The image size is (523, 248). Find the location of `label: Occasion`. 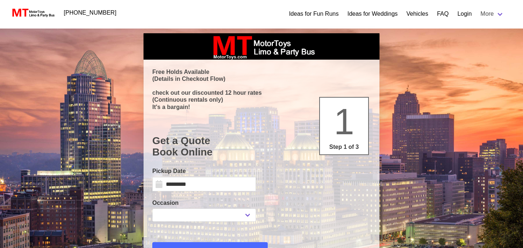

label: Occasion is located at coordinates (204, 203).